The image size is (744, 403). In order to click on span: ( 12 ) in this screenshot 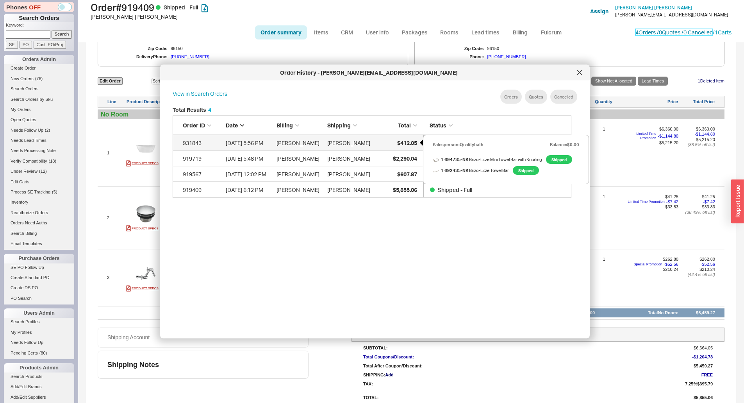, I will do `click(43, 171)`.